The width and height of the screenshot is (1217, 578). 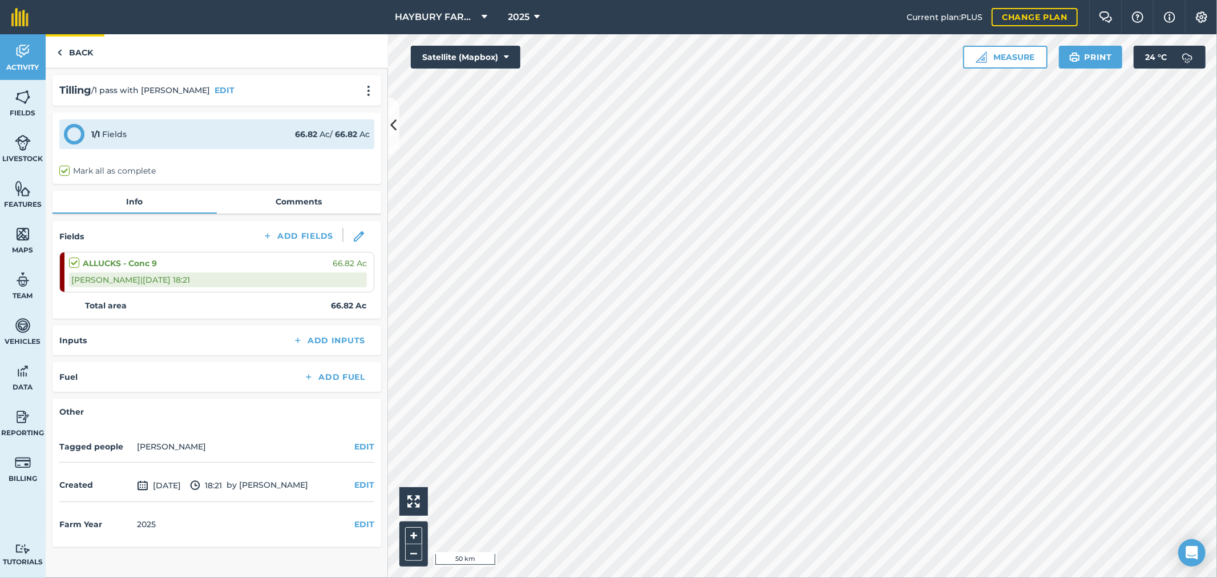 I want to click on h2: Tilling, so click(x=75, y=90).